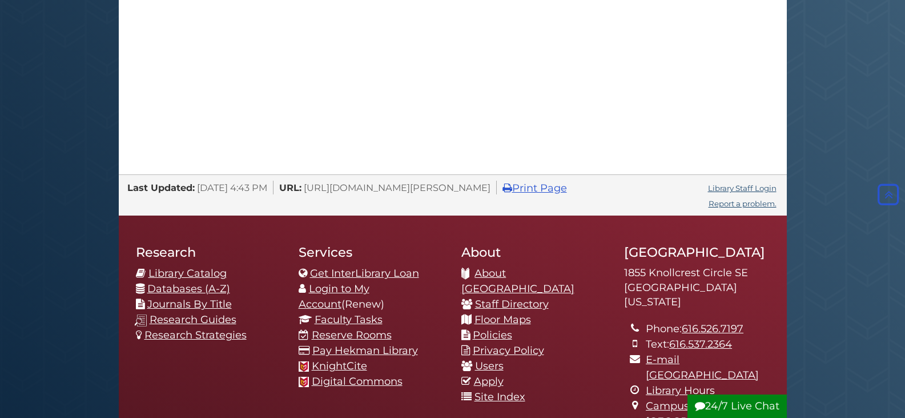 The height and width of the screenshot is (418, 905). Describe the element at coordinates (141, 320) in the screenshot. I see `img: research-guides-icon-white_37x37.png` at that location.